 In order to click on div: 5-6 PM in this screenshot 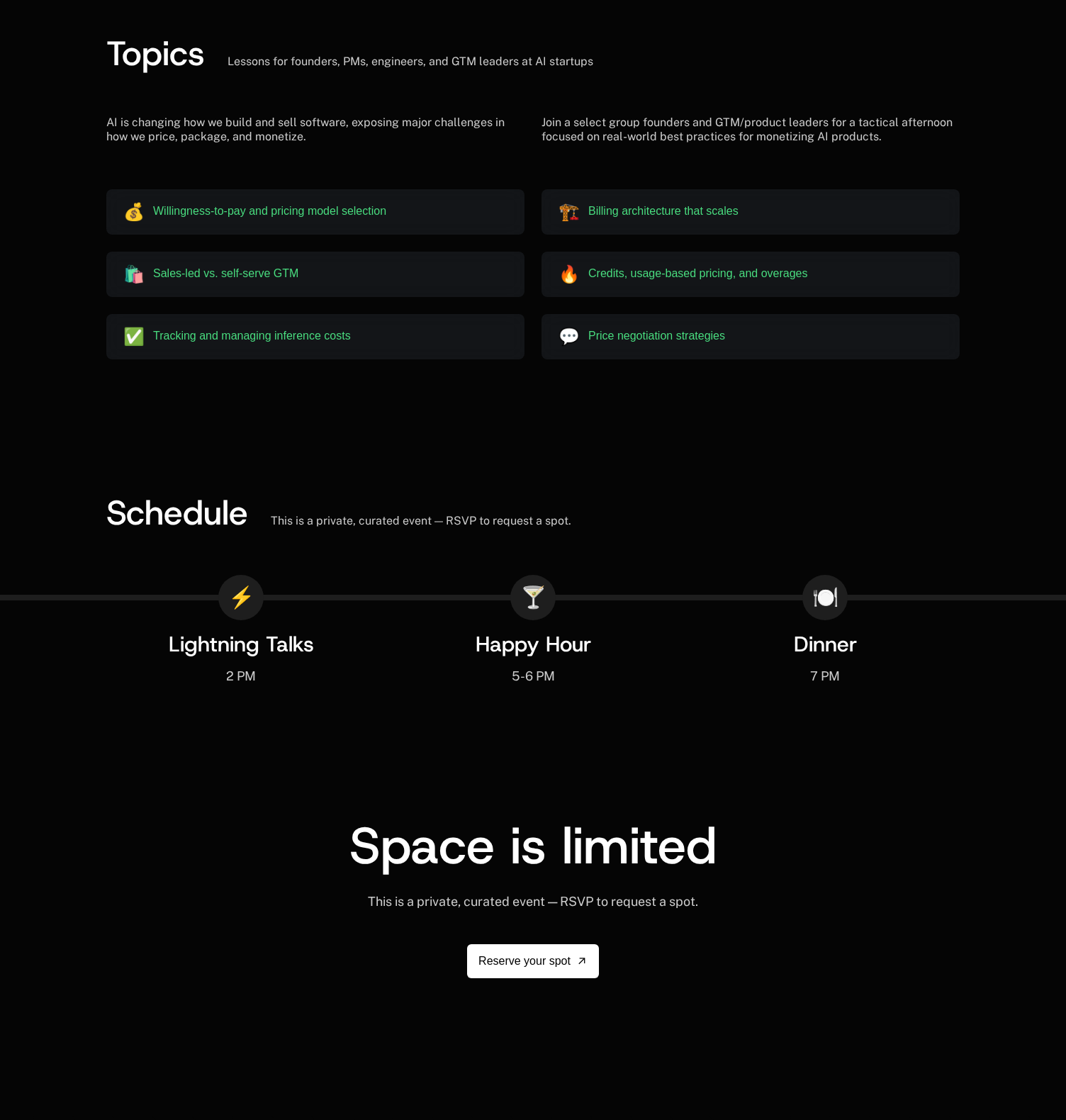, I will do `click(533, 676)`.